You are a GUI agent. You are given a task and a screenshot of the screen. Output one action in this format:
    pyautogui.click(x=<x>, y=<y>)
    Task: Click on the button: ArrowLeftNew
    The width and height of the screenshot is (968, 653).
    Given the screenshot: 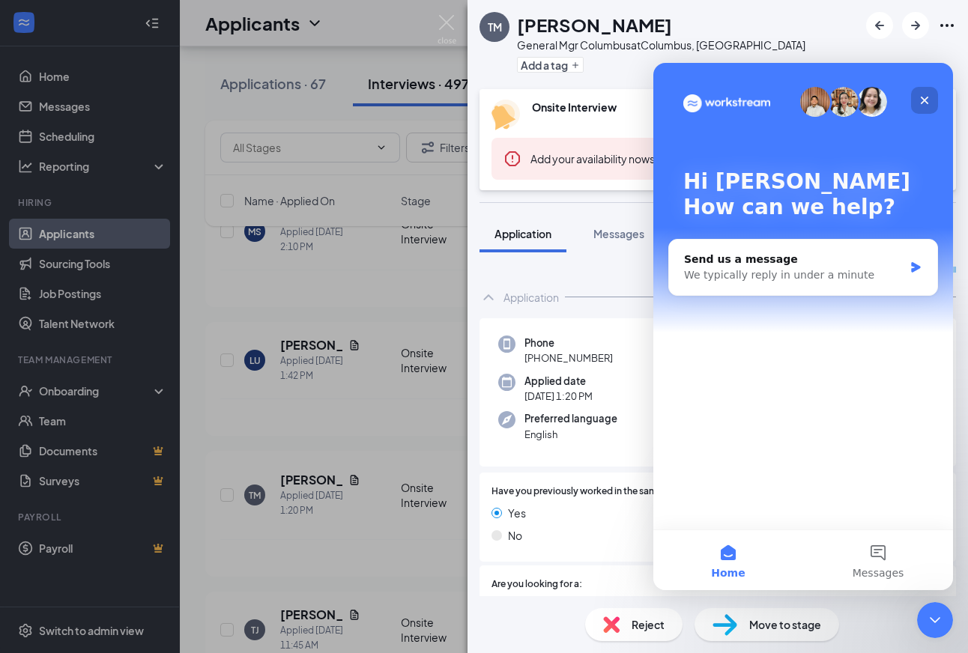 What is the action you would take?
    pyautogui.click(x=879, y=25)
    